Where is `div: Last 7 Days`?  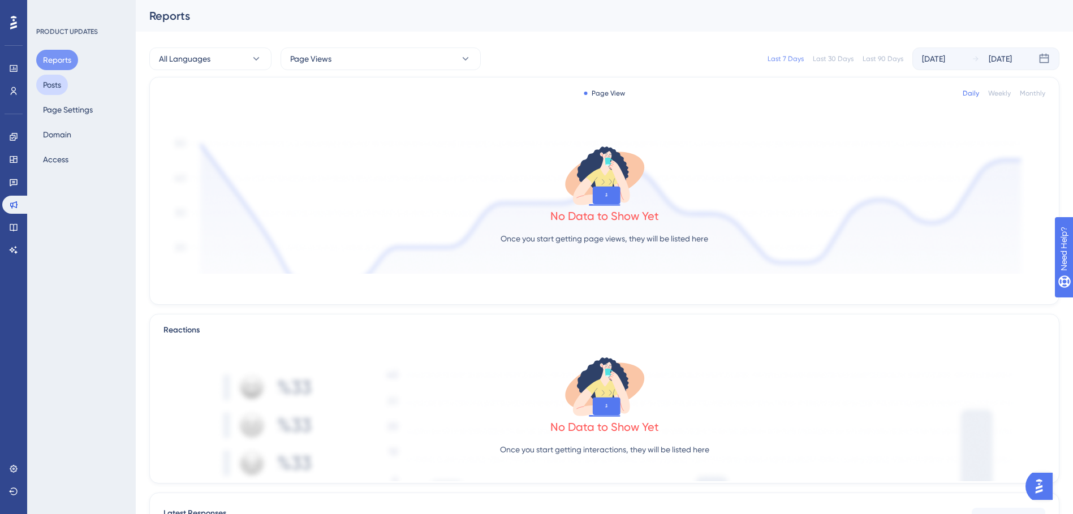 div: Last 7 Days is located at coordinates (786, 59).